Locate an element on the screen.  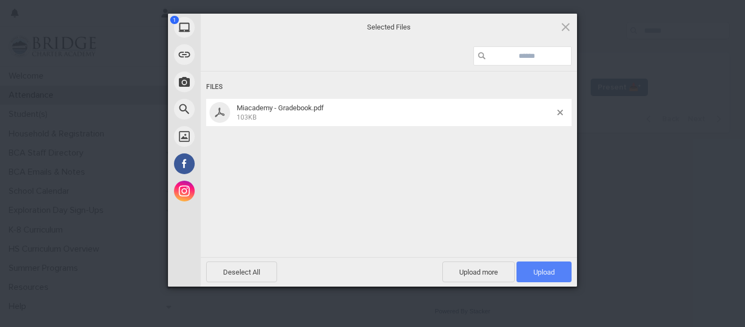
span: Click here or hit ESC to close picker is located at coordinates (566, 27).